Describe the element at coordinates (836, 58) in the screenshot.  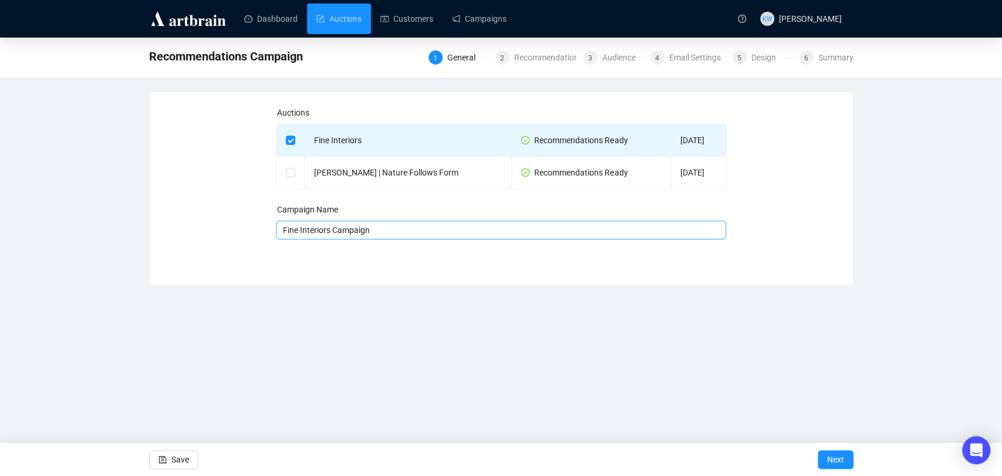
I see `div: Summary` at that location.